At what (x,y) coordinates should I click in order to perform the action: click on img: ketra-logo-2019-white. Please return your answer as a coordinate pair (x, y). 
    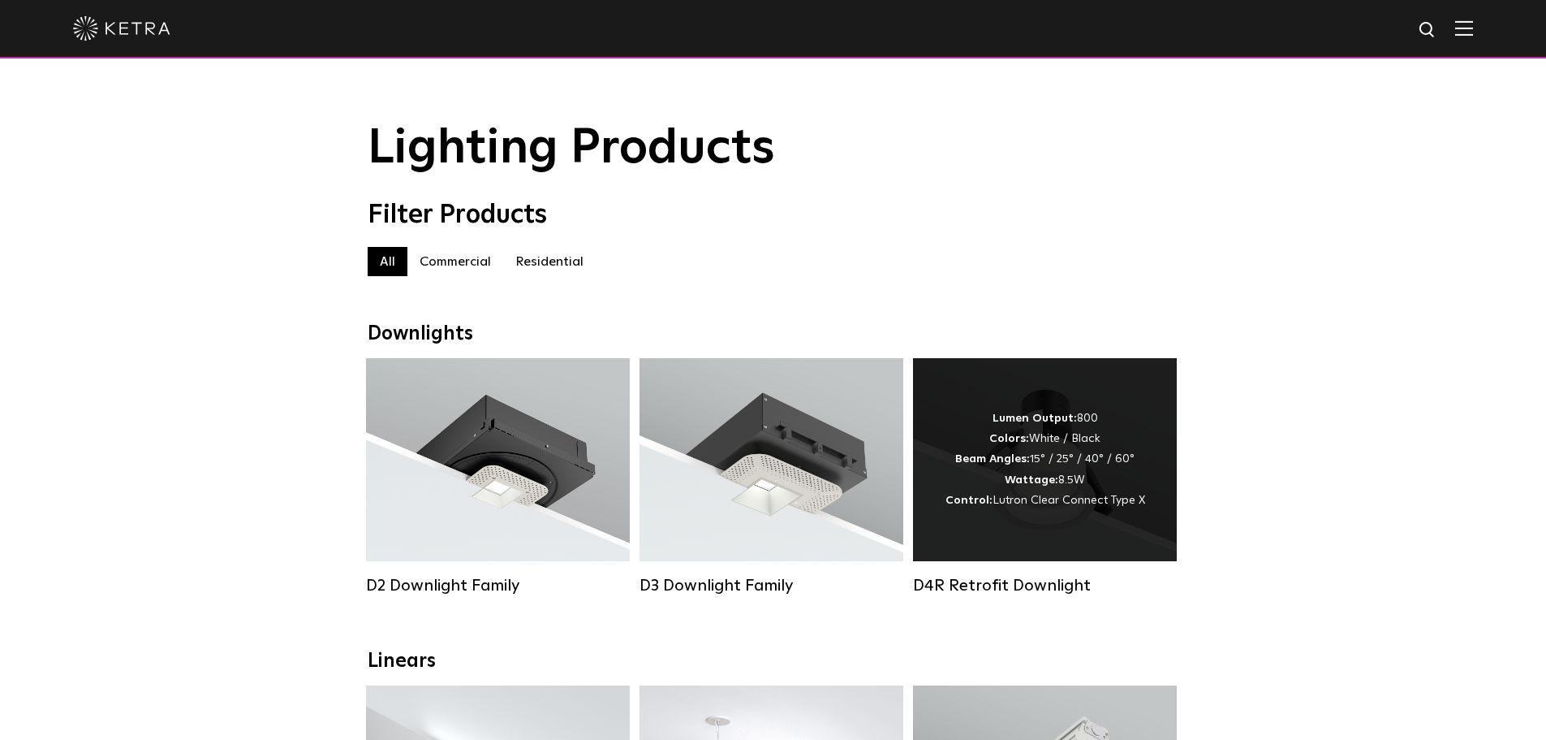
    Looking at the image, I should click on (122, 28).